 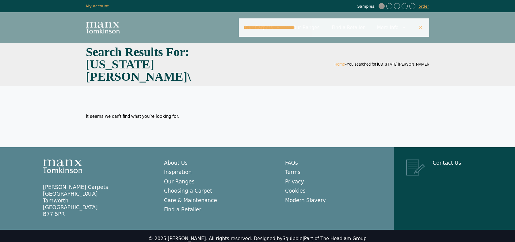 What do you see at coordinates (293, 239) in the screenshot?
I see `a: Squibble` at bounding box center [293, 239].